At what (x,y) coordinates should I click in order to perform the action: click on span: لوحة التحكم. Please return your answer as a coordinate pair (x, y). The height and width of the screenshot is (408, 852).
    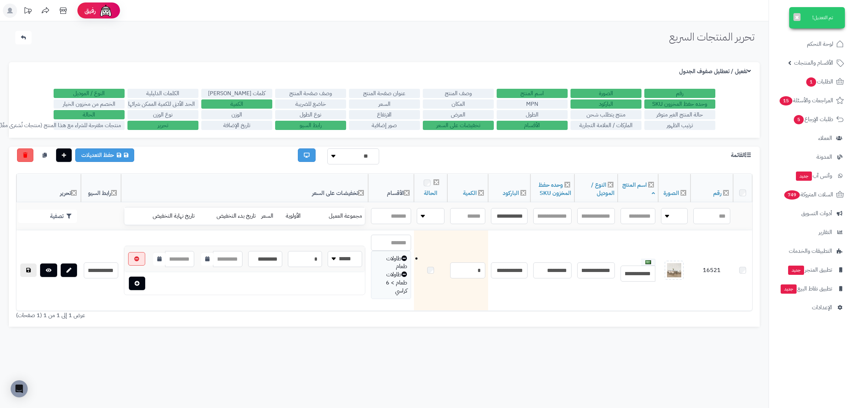
    Looking at the image, I should click on (820, 44).